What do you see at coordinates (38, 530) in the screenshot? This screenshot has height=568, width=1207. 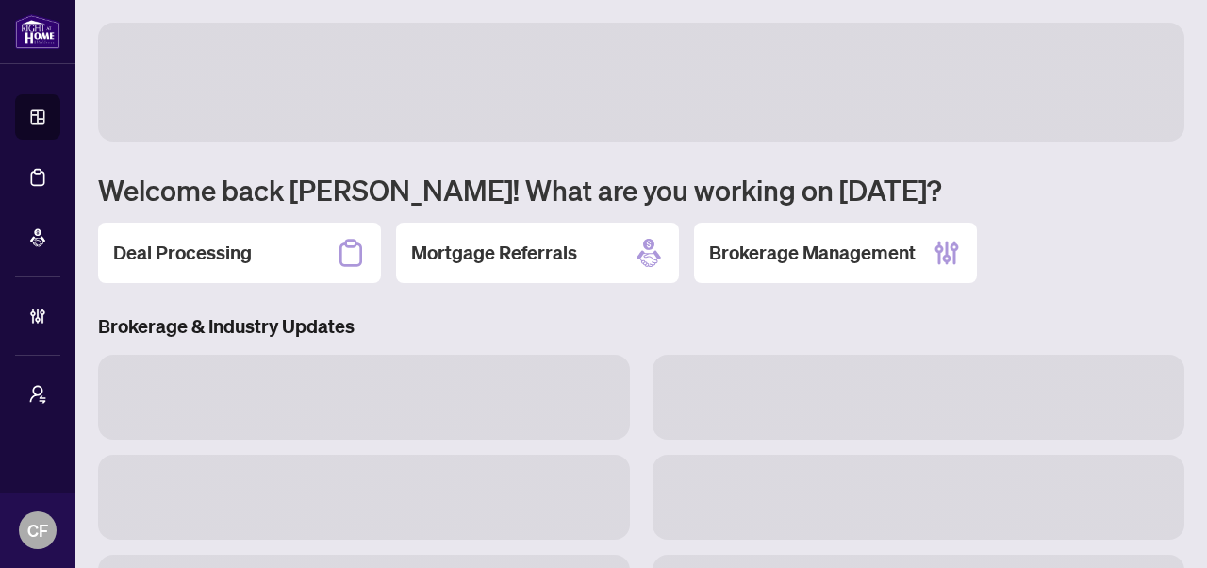 I see `span: CF` at bounding box center [38, 530].